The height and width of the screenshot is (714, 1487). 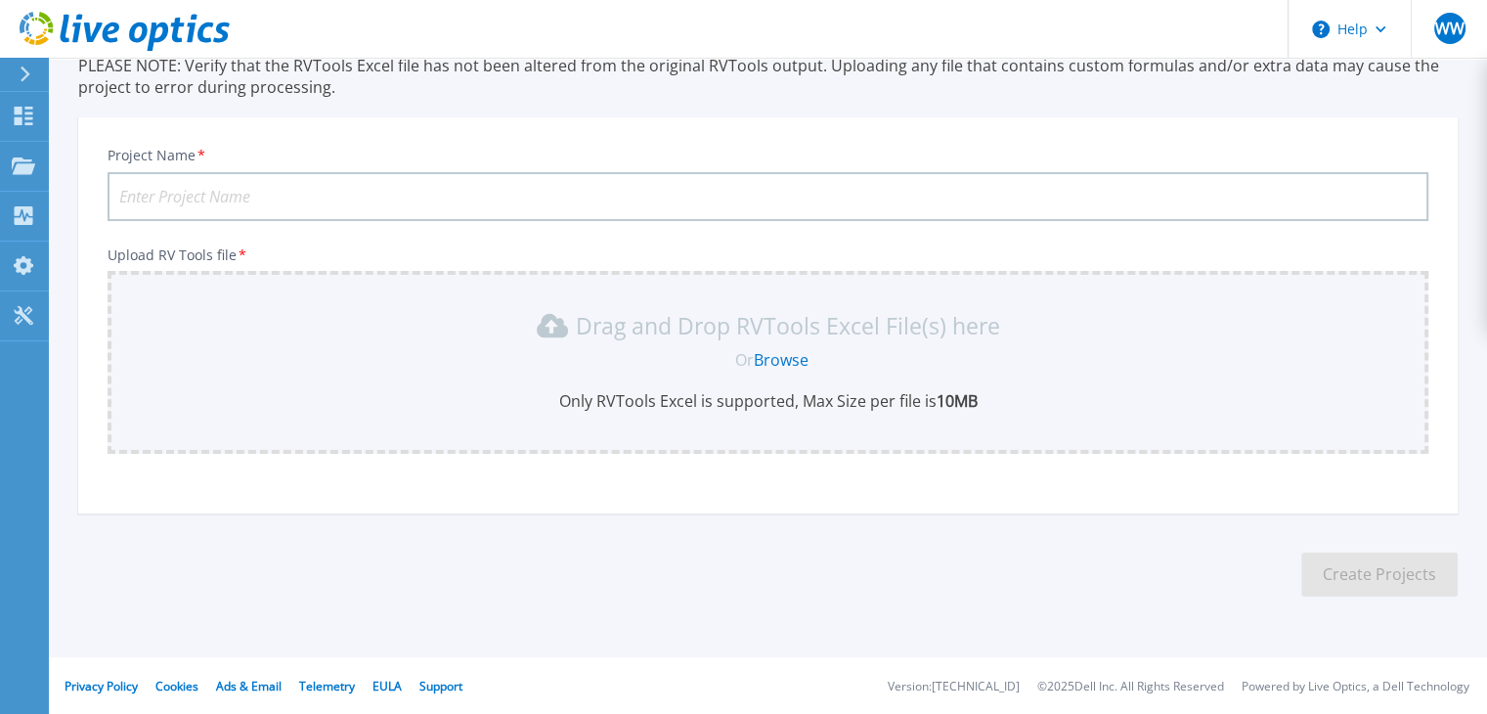 I want to click on a: Privacy Policy, so click(x=101, y=686).